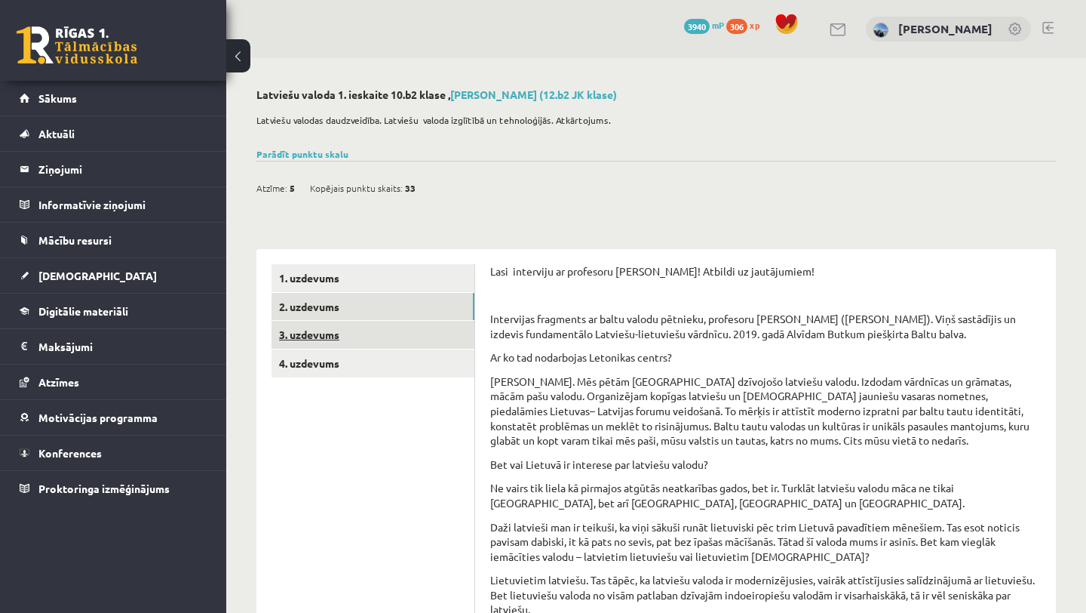 The width and height of the screenshot is (1086, 613). I want to click on a: Aktuāli, so click(113, 134).